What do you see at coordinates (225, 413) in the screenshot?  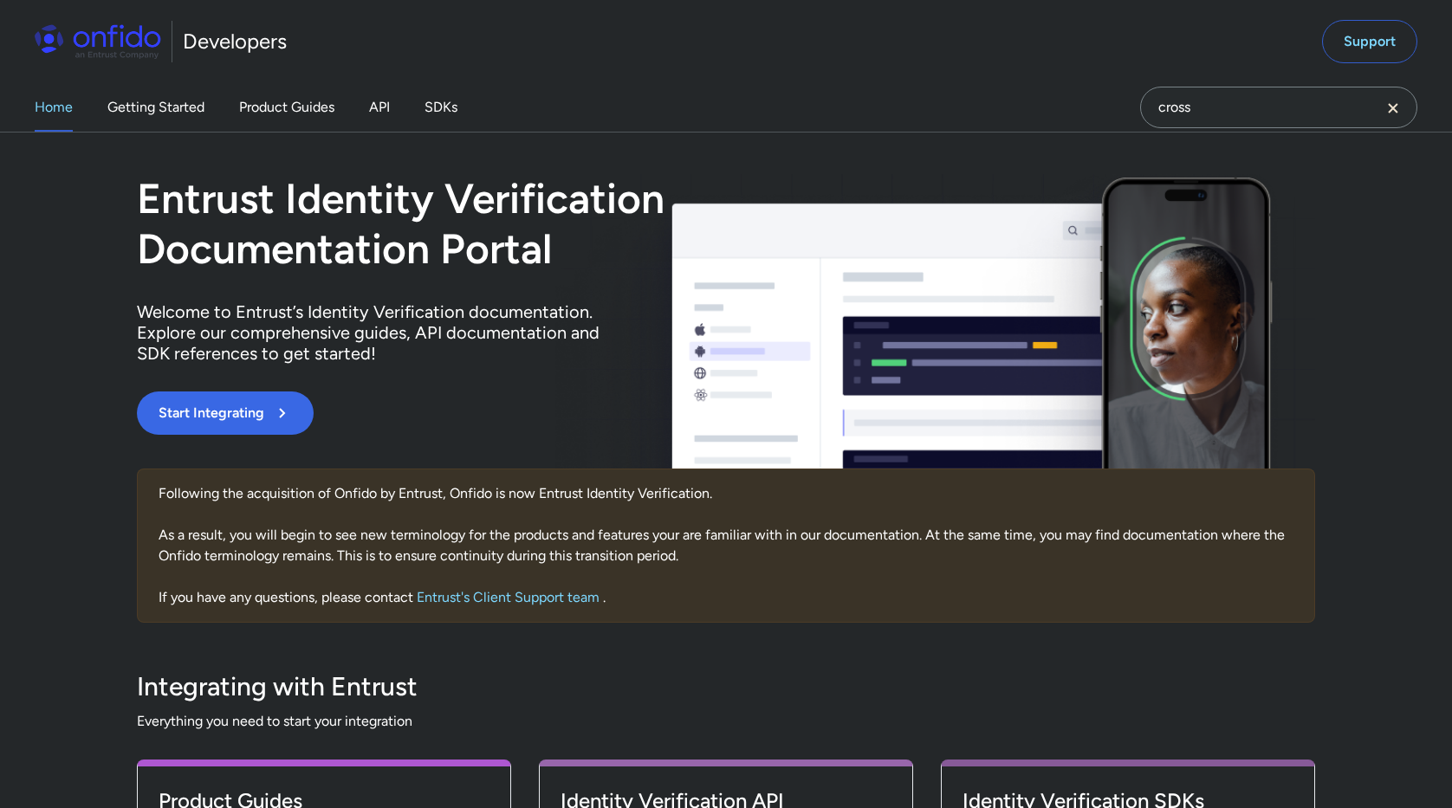 I see `button: Start Integrating` at bounding box center [225, 413].